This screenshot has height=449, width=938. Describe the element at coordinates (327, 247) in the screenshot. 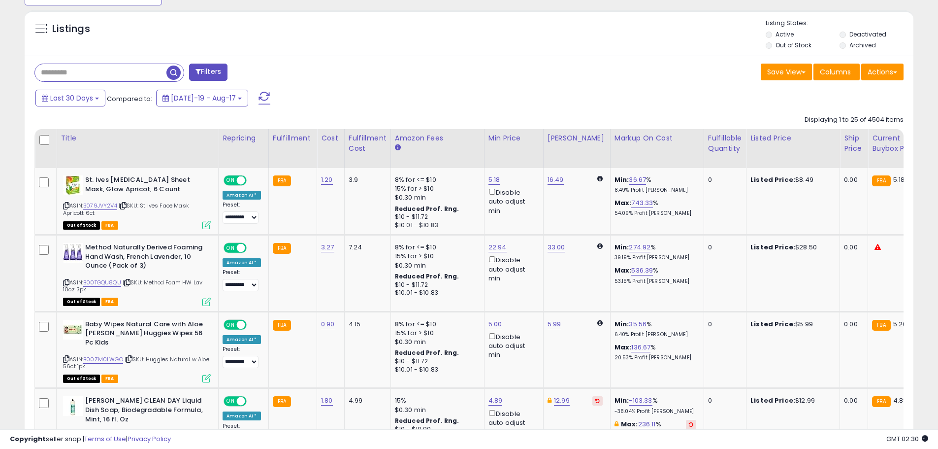

I see `a: 3.27` at that location.